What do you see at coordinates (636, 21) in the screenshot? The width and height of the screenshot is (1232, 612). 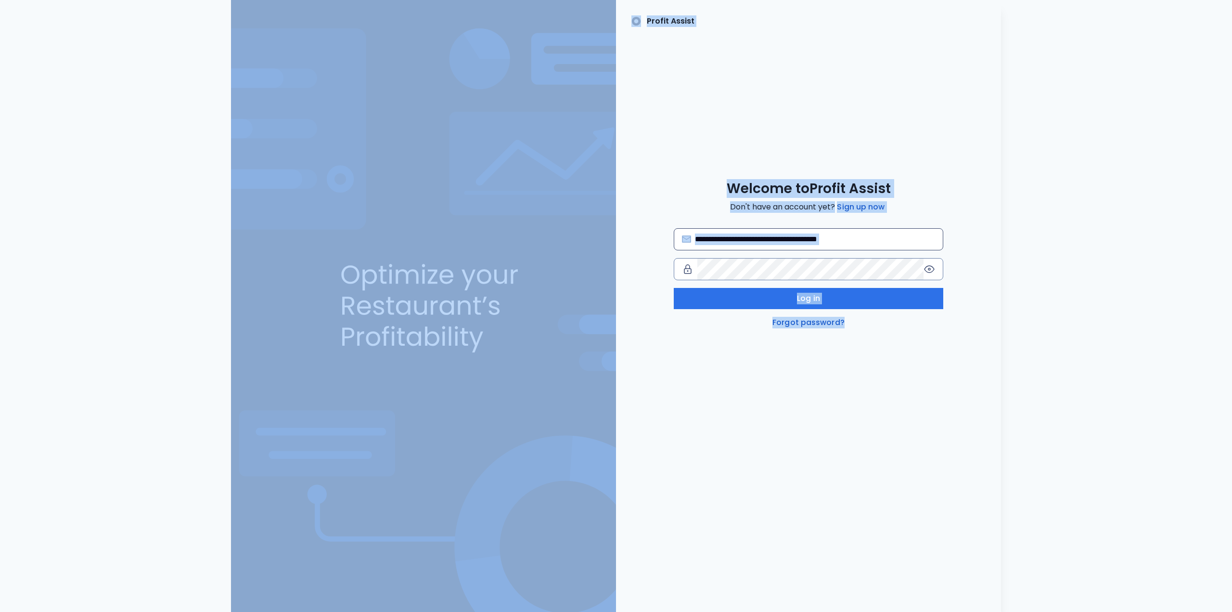 I see `img: SpotOn Logo` at bounding box center [636, 21].